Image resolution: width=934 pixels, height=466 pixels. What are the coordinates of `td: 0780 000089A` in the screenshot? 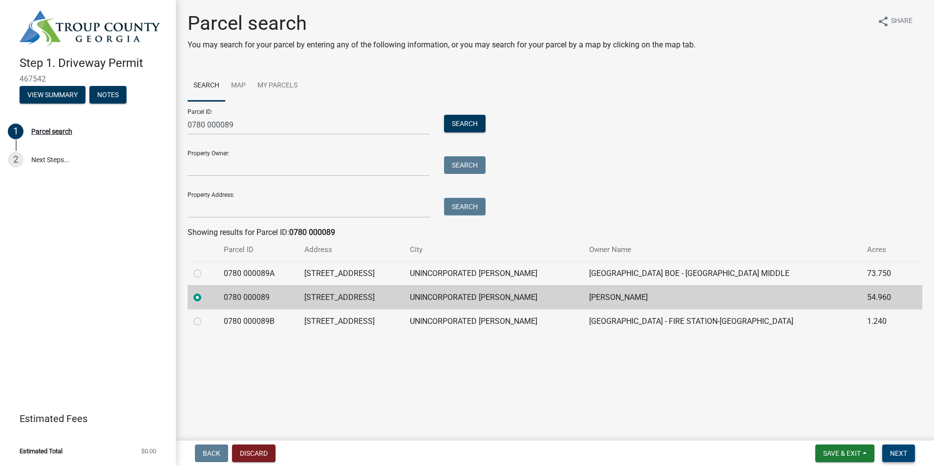 It's located at (258, 273).